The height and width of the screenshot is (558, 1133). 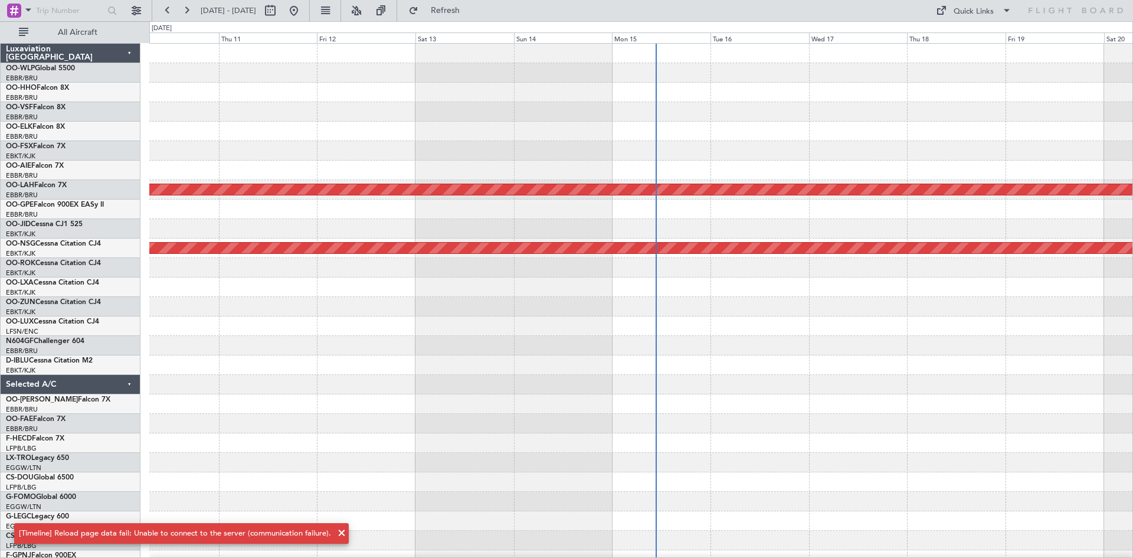 What do you see at coordinates (17, 361) in the screenshot?
I see `span: D-IBLU` at bounding box center [17, 361].